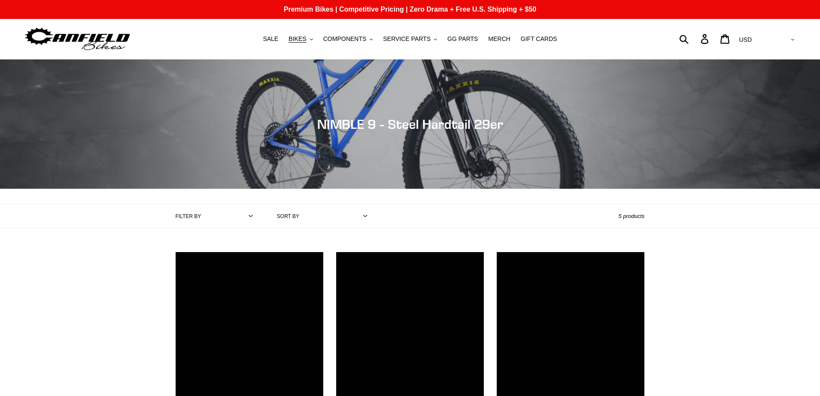  What do you see at coordinates (539, 39) in the screenshot?
I see `a: GIFT CARDS` at bounding box center [539, 39].